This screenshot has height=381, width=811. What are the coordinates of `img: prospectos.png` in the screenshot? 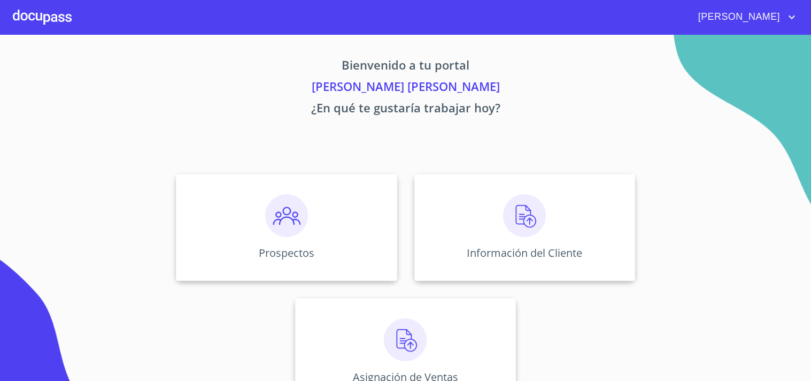 It's located at (287, 216).